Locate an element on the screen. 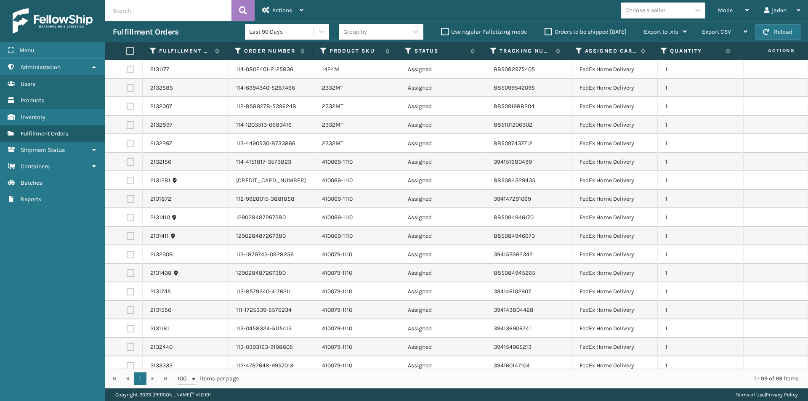  a: 2133332 is located at coordinates (161, 366).